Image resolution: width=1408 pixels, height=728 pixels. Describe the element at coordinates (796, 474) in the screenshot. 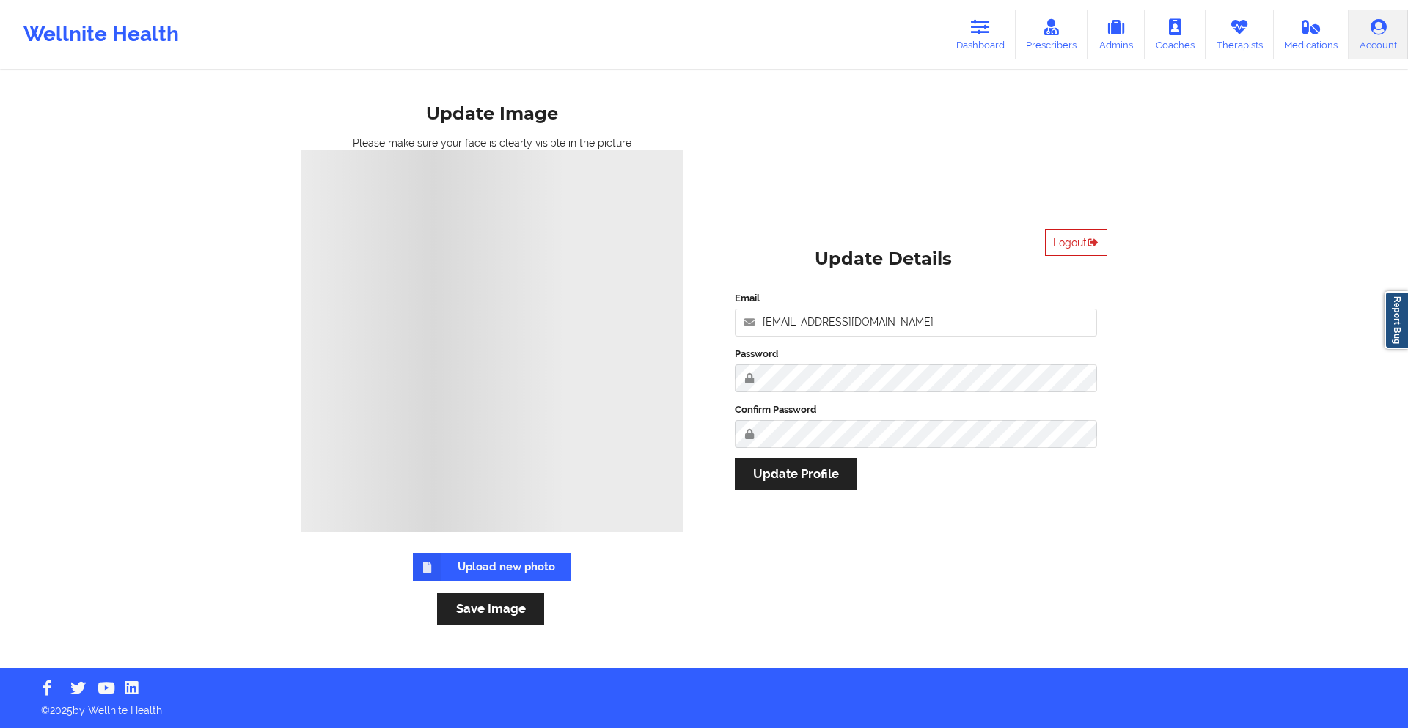

I see `button: Update Profile` at that location.